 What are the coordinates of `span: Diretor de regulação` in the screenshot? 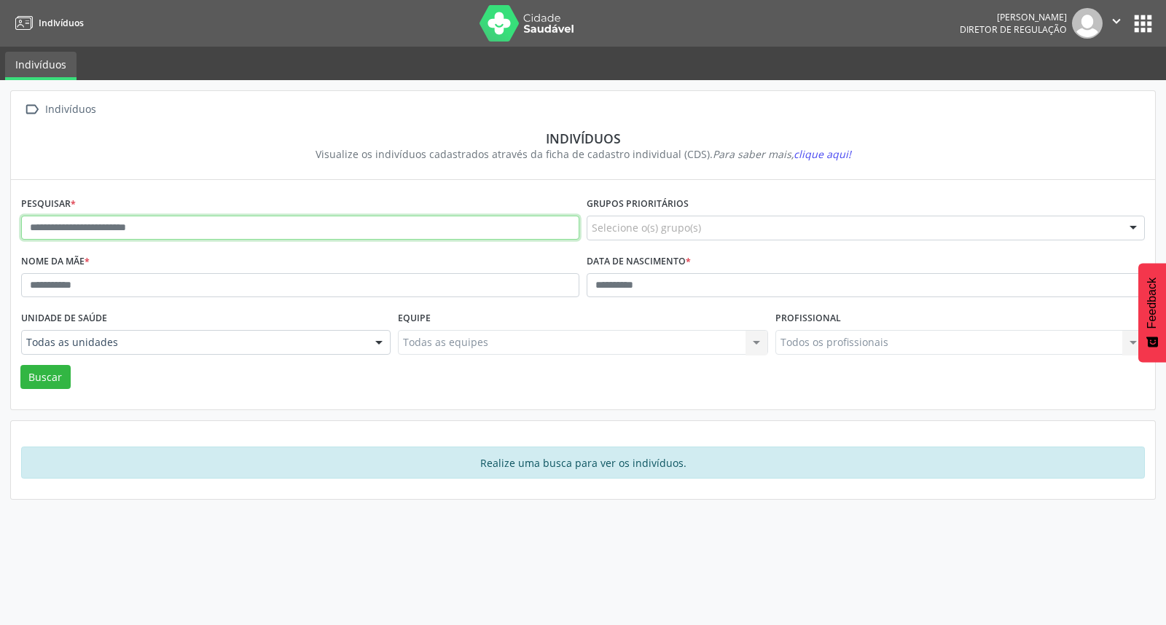 It's located at (1013, 29).